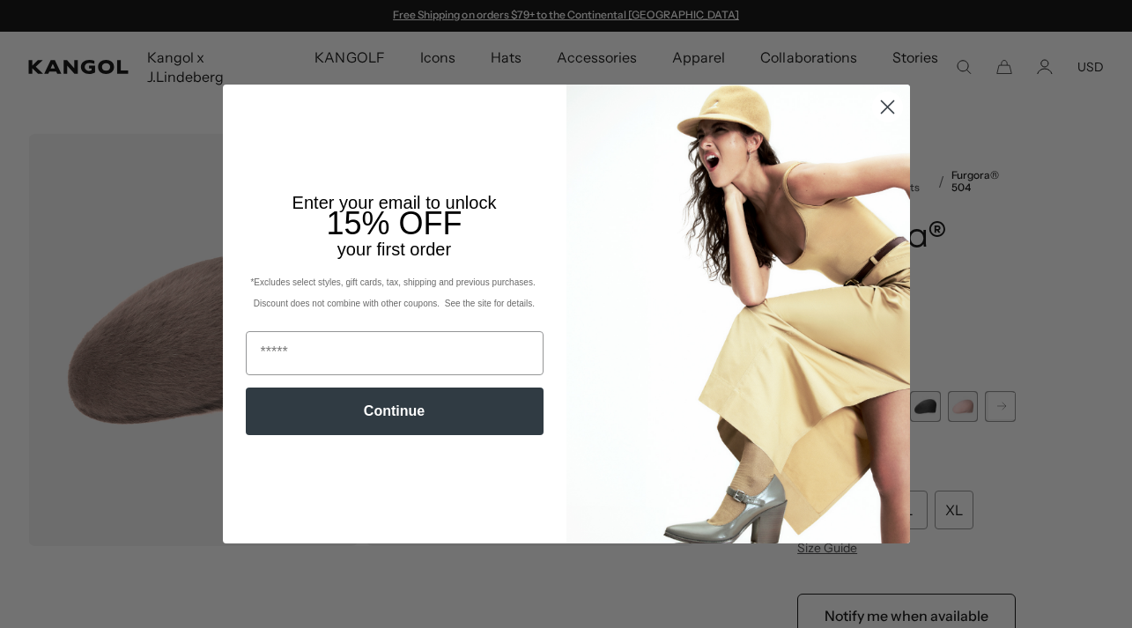 This screenshot has height=628, width=1132. Describe the element at coordinates (395, 353) in the screenshot. I see `input: Email` at that location.